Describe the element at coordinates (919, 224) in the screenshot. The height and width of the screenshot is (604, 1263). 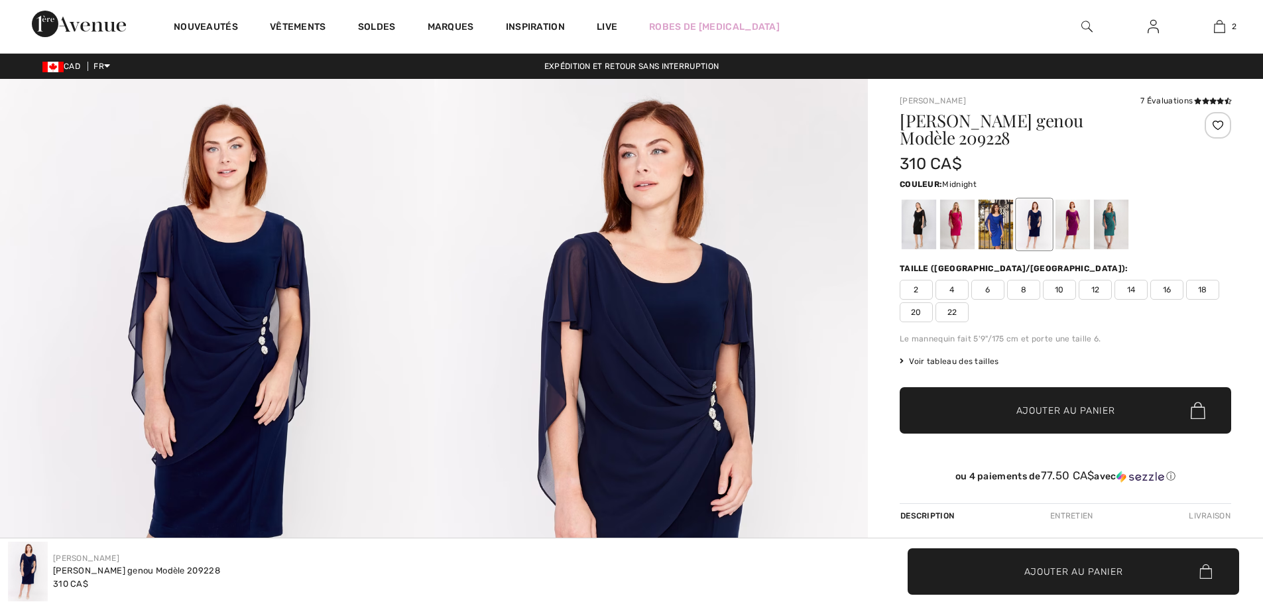
I see `div: Noir` at that location.